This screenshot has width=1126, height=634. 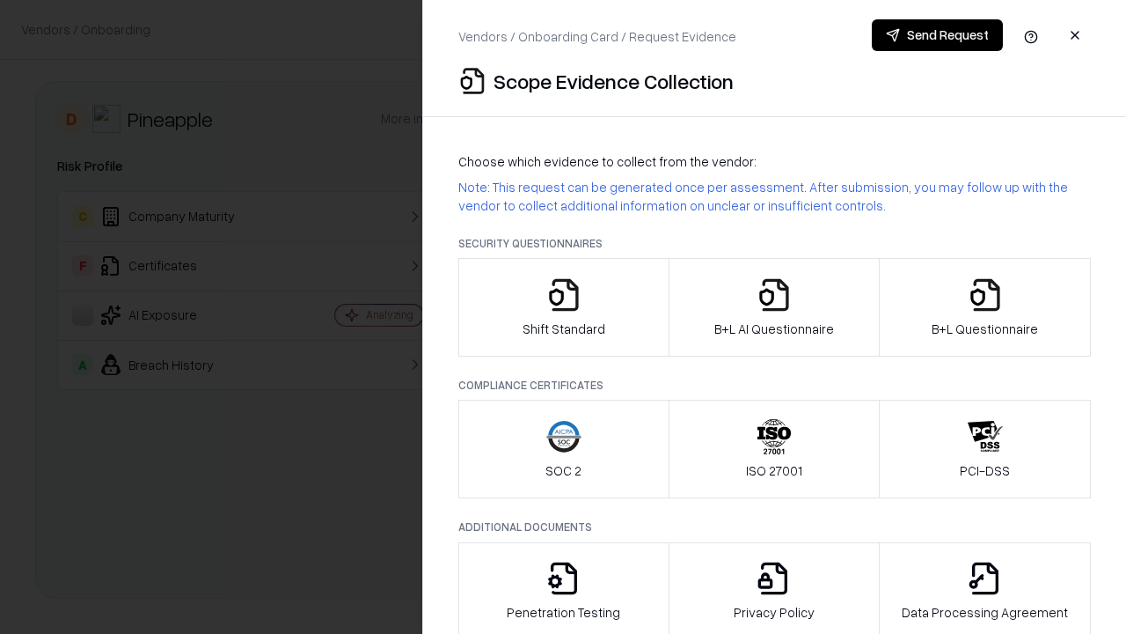 What do you see at coordinates (774, 449) in the screenshot?
I see `button: ISO 27001` at bounding box center [774, 449].